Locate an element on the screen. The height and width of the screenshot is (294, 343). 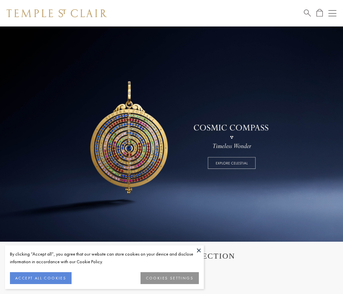
button: Open navigation is located at coordinates (332, 13).